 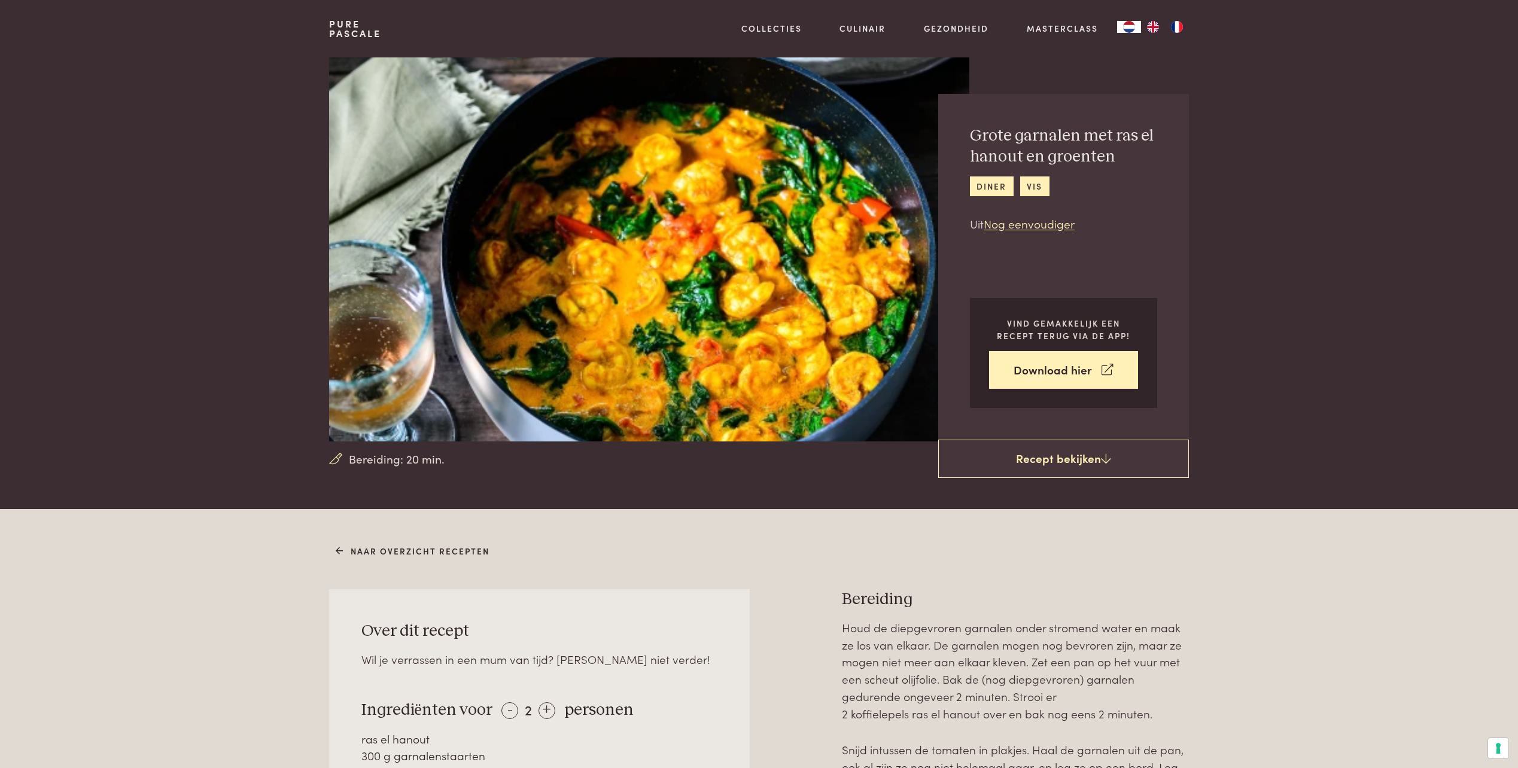 What do you see at coordinates (649, 250) in the screenshot?
I see `img: Grote garnalen met ras el hanout en groenten` at bounding box center [649, 250].